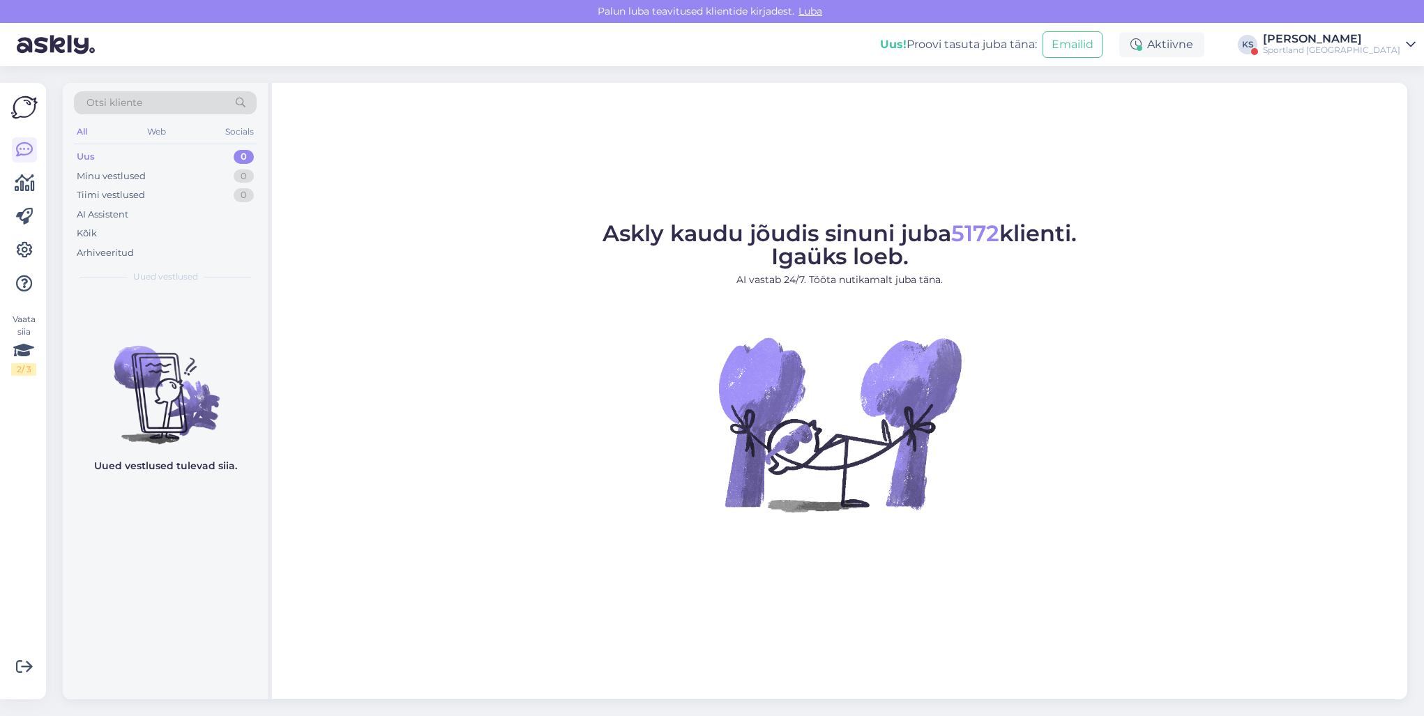 The width and height of the screenshot is (1424, 716). Describe the element at coordinates (1162, 45) in the screenshot. I see `div: Aktiivne` at that location.